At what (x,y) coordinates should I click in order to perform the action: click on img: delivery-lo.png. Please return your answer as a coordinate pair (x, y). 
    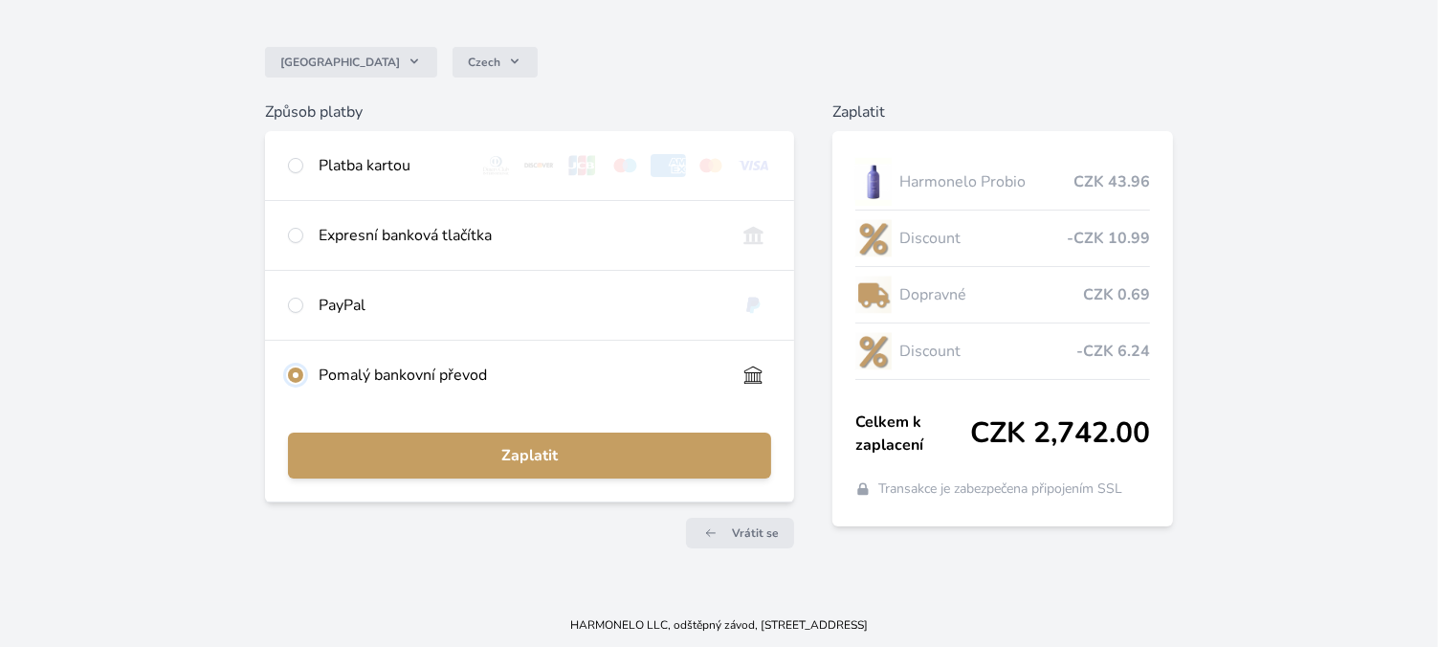
    Looking at the image, I should click on (874, 295).